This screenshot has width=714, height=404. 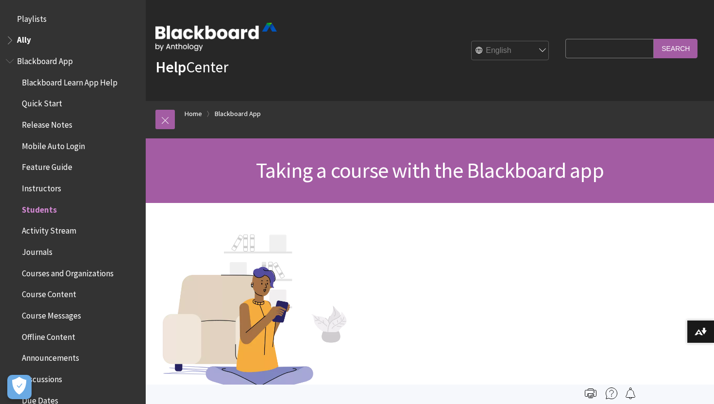 What do you see at coordinates (49, 335) in the screenshot?
I see `span: Offline Content` at bounding box center [49, 335].